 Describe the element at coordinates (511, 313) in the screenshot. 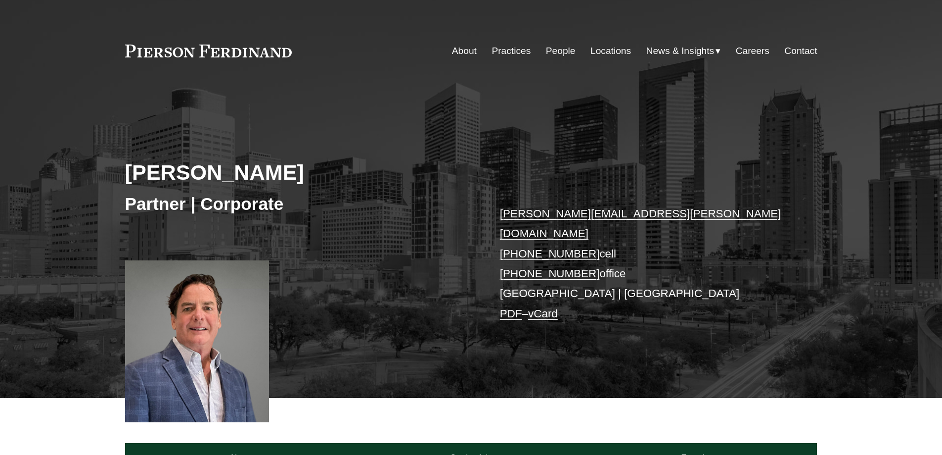

I see `a: PDF` at that location.